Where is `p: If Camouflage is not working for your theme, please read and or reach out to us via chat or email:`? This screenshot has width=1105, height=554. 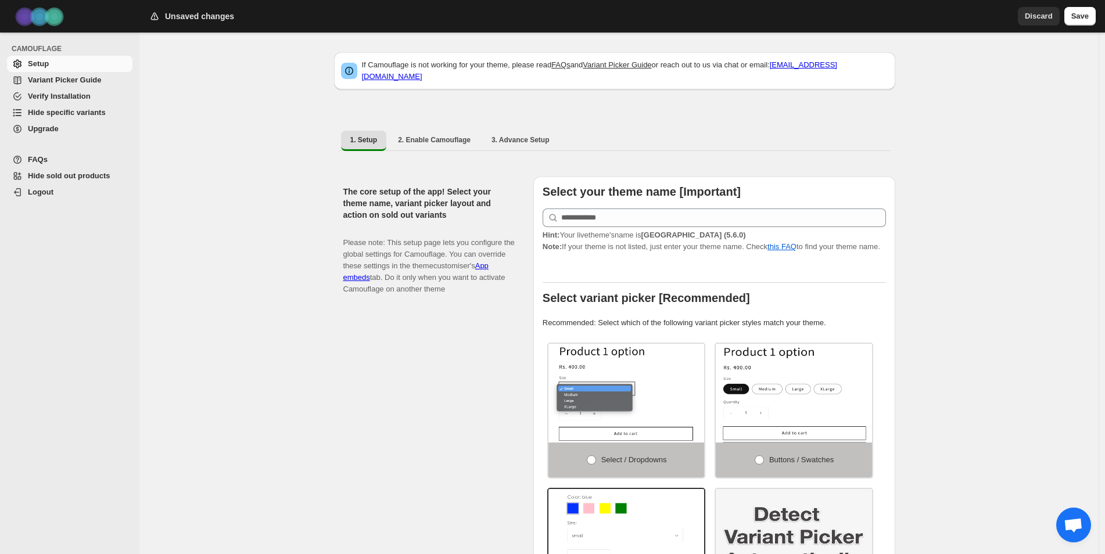
p: If Camouflage is not working for your theme, please read and or reach out to us via chat or email: is located at coordinates (625, 71).